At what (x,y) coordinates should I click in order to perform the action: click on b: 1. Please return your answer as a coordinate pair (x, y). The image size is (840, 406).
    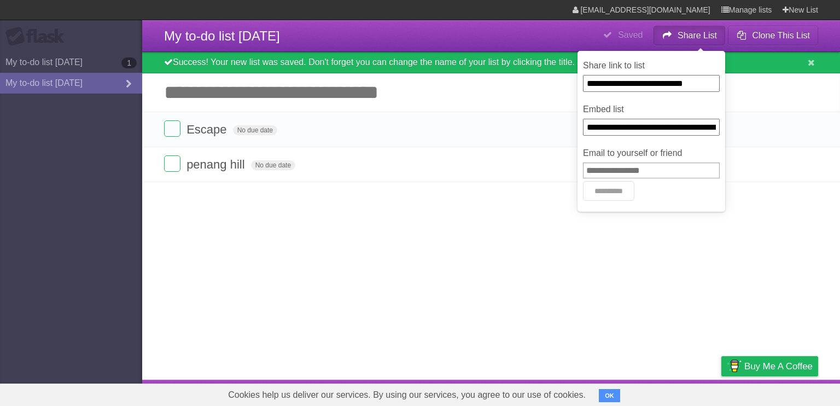
    Looking at the image, I should click on (129, 63).